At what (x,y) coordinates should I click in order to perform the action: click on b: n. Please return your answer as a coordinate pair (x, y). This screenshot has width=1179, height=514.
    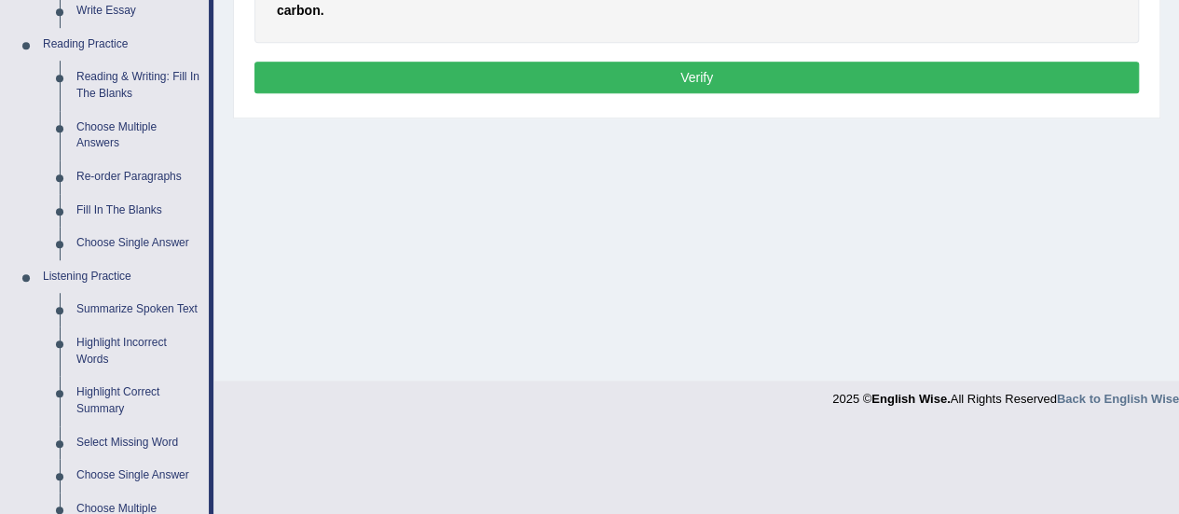
    Looking at the image, I should click on (316, 10).